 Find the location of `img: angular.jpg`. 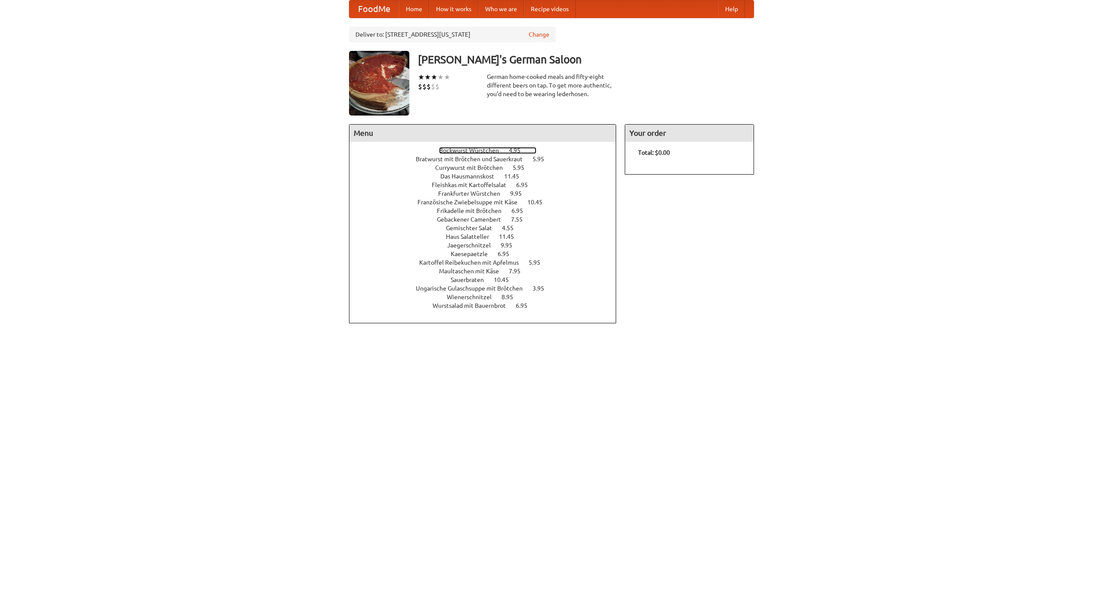

img: angular.jpg is located at coordinates (379, 83).